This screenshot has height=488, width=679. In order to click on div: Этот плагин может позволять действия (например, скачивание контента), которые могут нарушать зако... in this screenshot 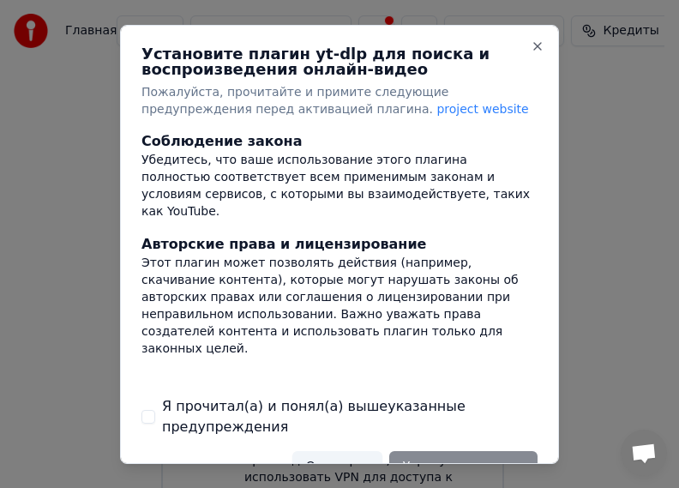, I will do `click(340, 306)`.